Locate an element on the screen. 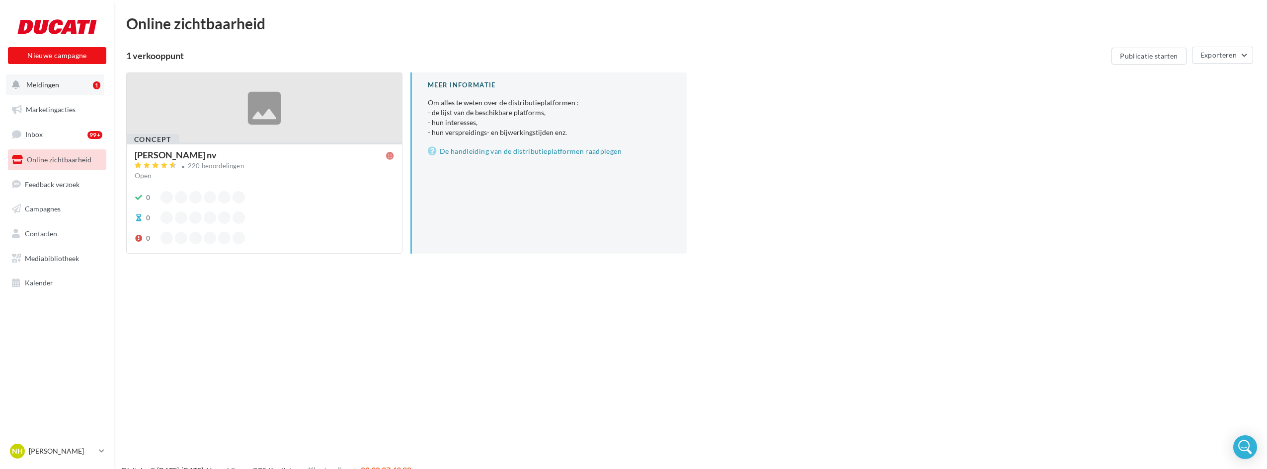 Image resolution: width=1267 pixels, height=469 pixels. li: - hun verspreidings- en bijwerkingstijden enz. is located at coordinates (549, 133).